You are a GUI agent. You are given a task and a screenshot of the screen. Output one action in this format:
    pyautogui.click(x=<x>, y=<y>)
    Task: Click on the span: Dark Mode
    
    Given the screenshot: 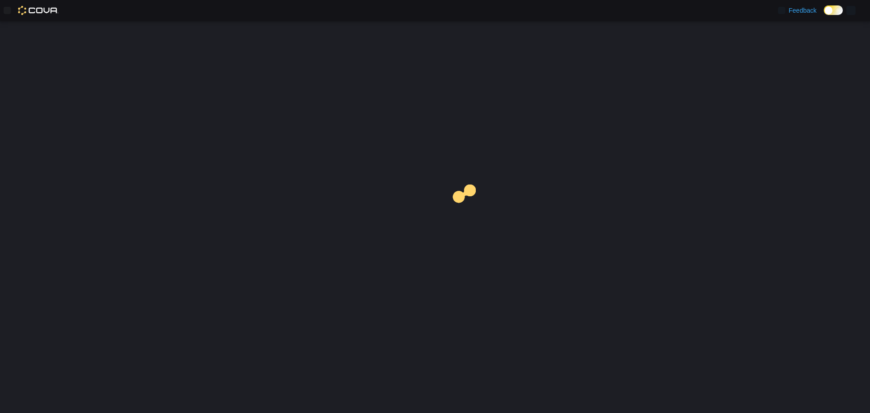 What is the action you would take?
    pyautogui.click(x=823, y=15)
    